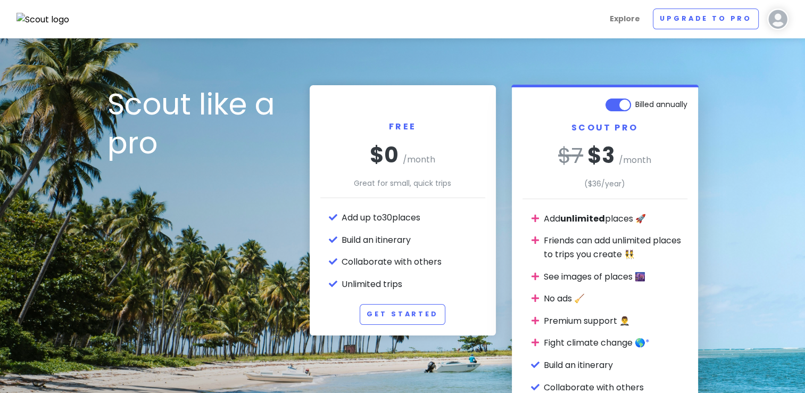 The height and width of the screenshot is (393, 805). What do you see at coordinates (605, 132) in the screenshot?
I see `h2: Scout Pro` at bounding box center [605, 132].